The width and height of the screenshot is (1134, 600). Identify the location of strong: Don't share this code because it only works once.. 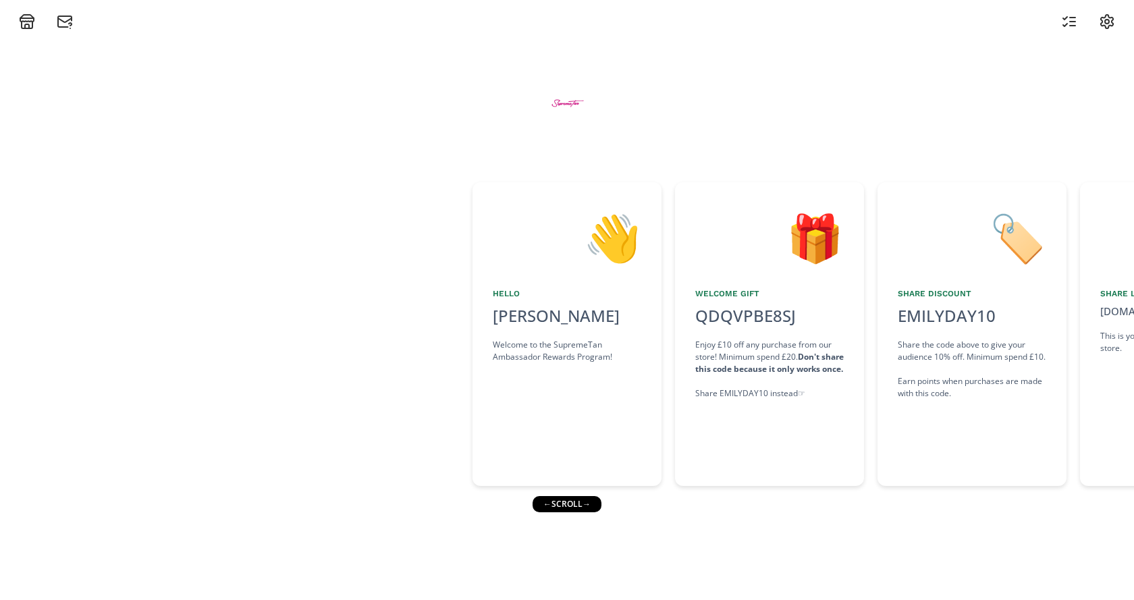
(770, 363).